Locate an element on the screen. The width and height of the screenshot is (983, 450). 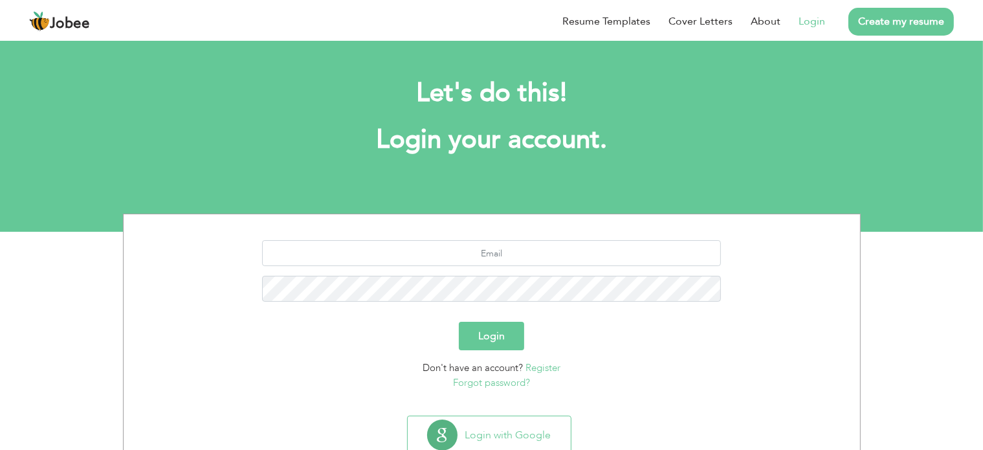
h1: Login your account. is located at coordinates (492, 140).